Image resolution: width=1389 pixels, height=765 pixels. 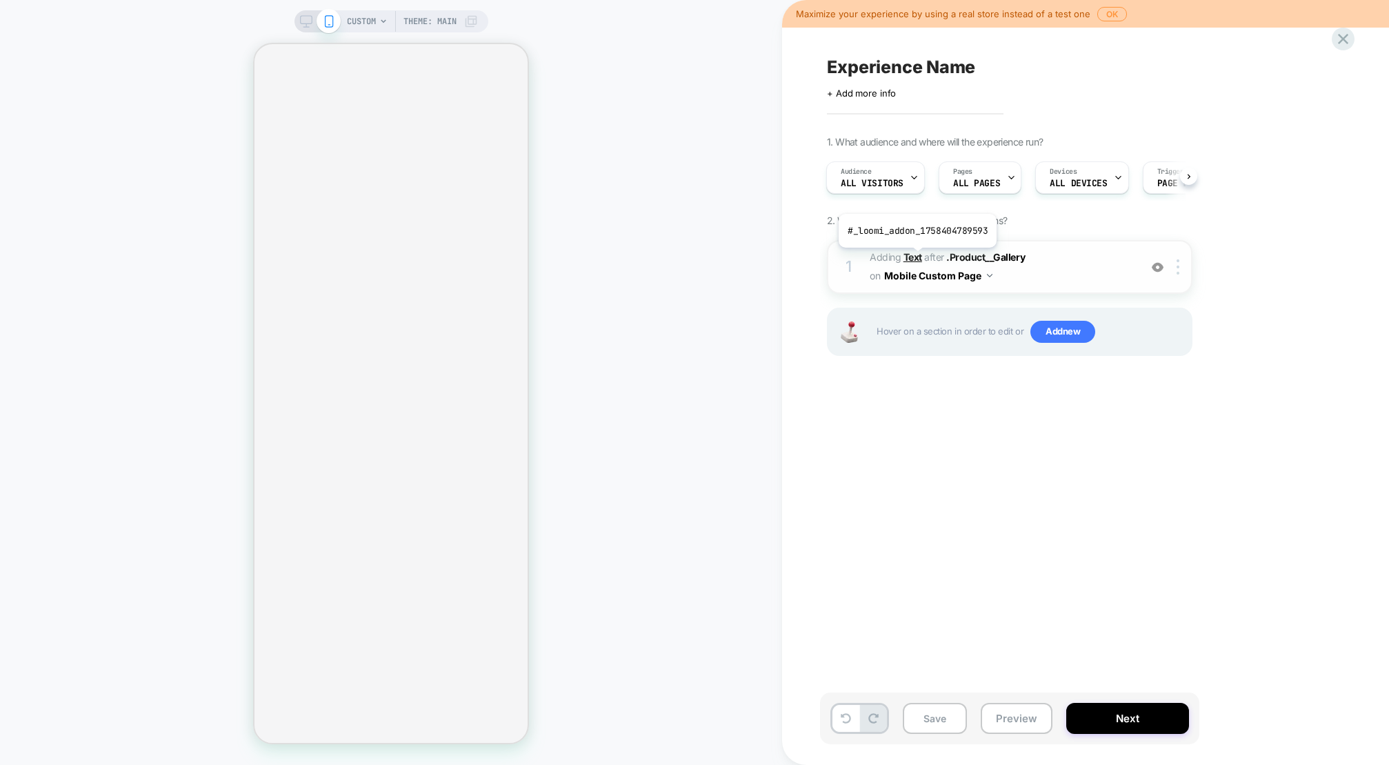 I want to click on button: Mobile Custom Page, so click(x=938, y=275).